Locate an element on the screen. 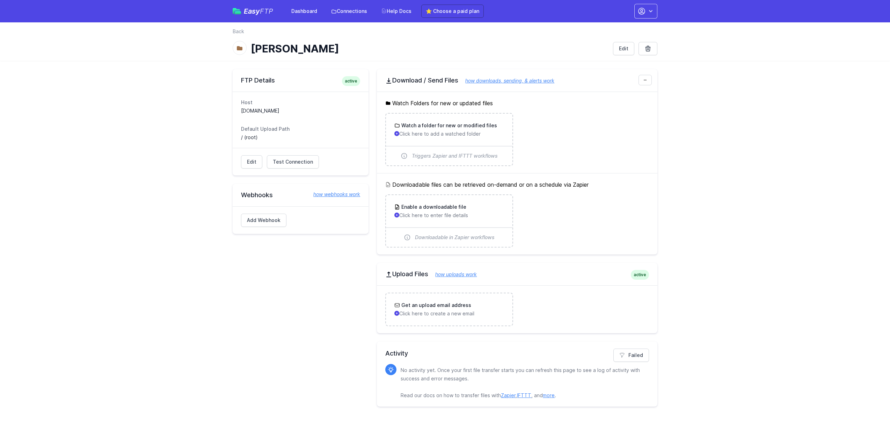 The image size is (890, 422). span: Test Connection is located at coordinates (293, 162).